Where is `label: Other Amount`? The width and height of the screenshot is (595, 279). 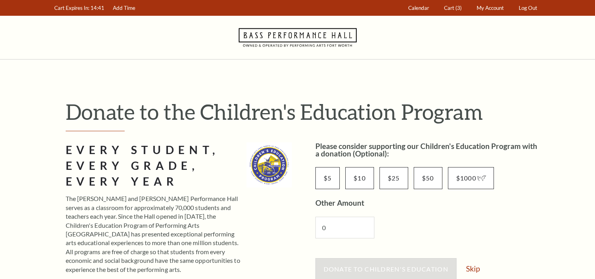 label: Other Amount is located at coordinates (340, 202).